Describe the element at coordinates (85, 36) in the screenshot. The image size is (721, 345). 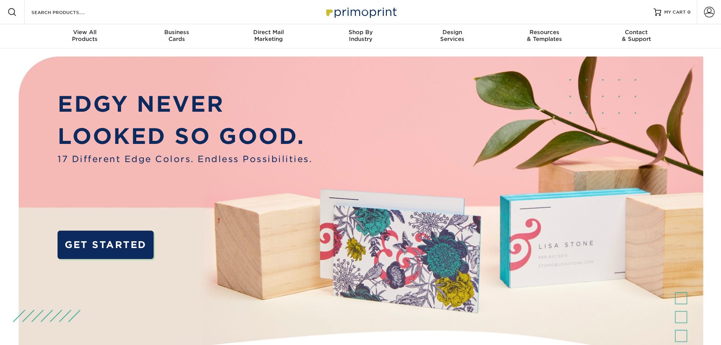
I see `div: Products` at that location.